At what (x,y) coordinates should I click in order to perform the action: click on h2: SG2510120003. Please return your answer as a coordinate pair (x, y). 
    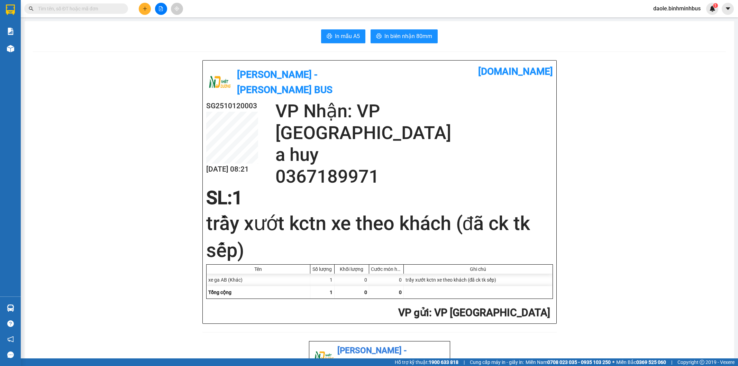
    Looking at the image, I should click on (232, 106).